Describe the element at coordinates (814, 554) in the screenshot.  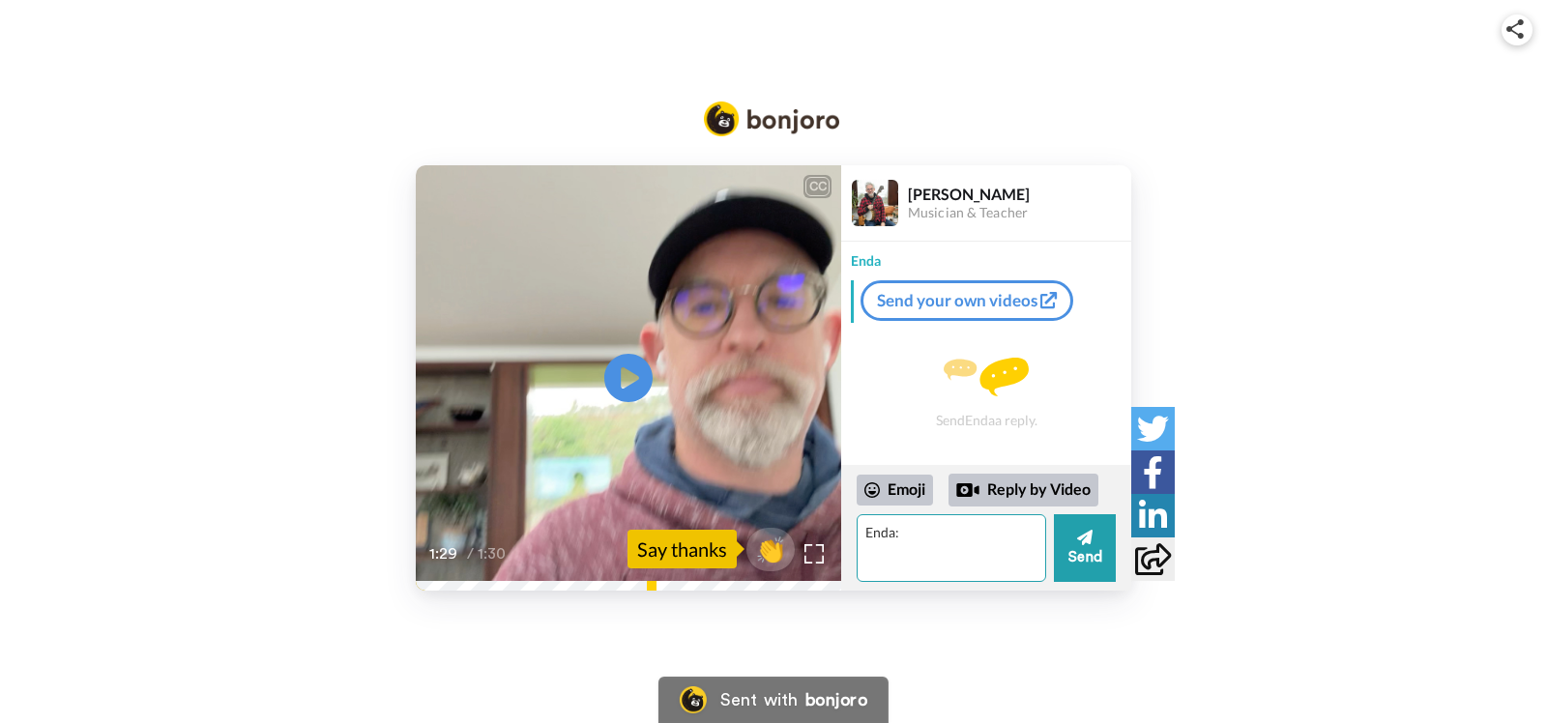
I see `img: Full screen` at that location.